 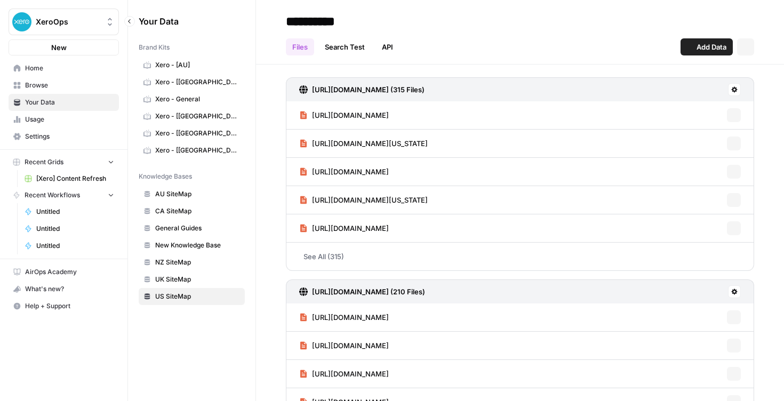 I want to click on span: Settings, so click(x=69, y=137).